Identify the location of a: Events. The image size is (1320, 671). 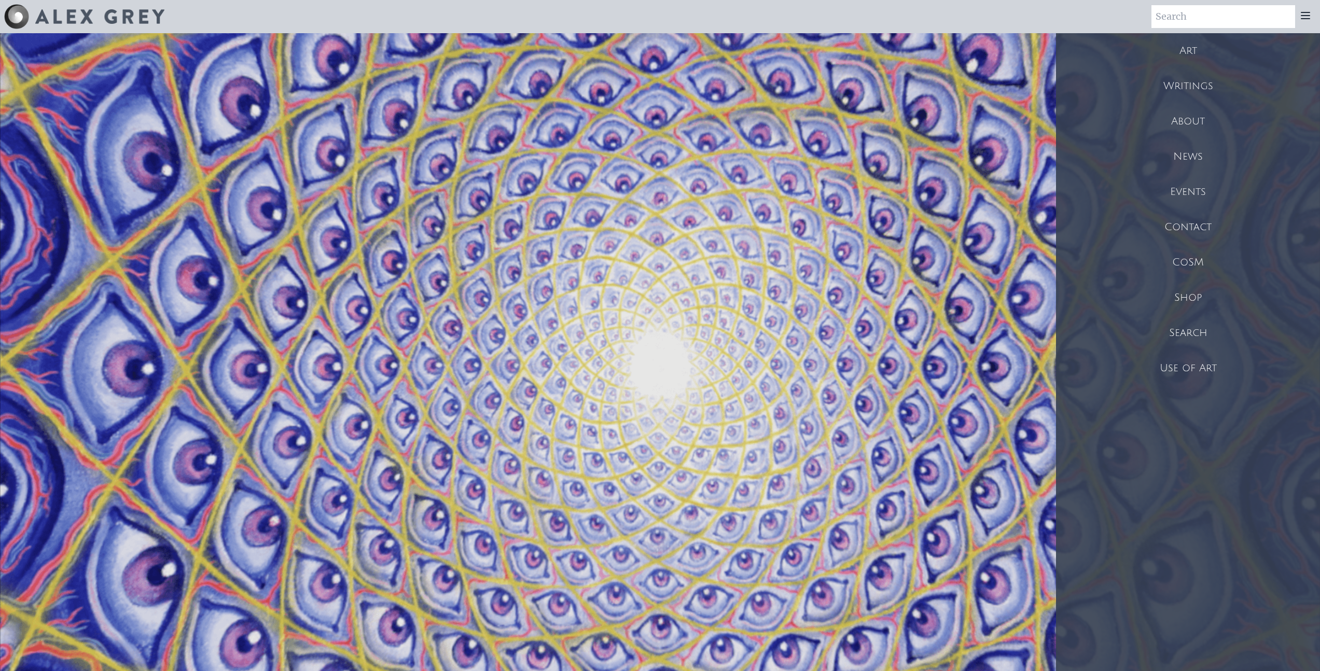
(1188, 192).